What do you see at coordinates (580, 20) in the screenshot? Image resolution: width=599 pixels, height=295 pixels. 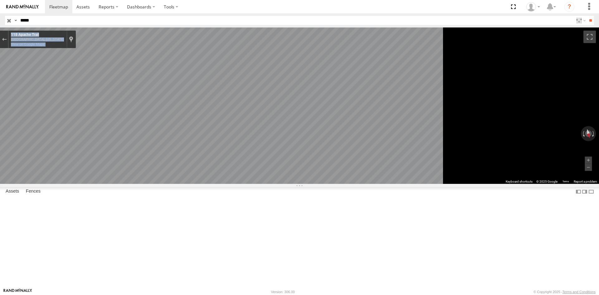 I see `label: Search Filter Options` at bounding box center [580, 20].